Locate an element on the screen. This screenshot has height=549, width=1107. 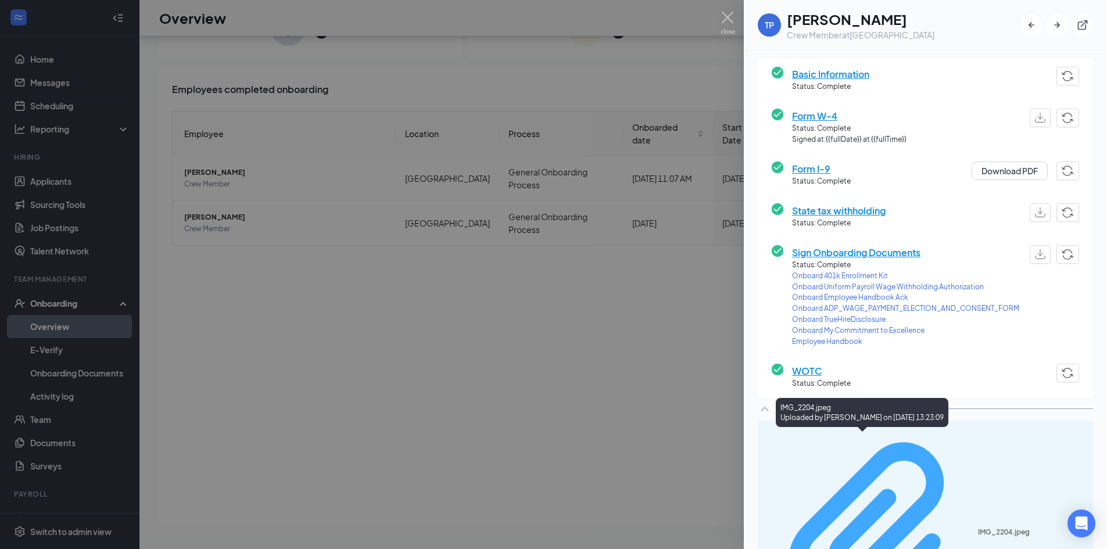
svg: ArrowLeftNew is located at coordinates (1031, 25).